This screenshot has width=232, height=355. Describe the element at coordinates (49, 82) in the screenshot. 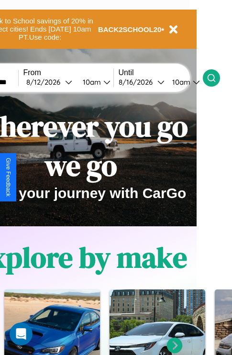

I see `button: 8/12/2026` at that location.